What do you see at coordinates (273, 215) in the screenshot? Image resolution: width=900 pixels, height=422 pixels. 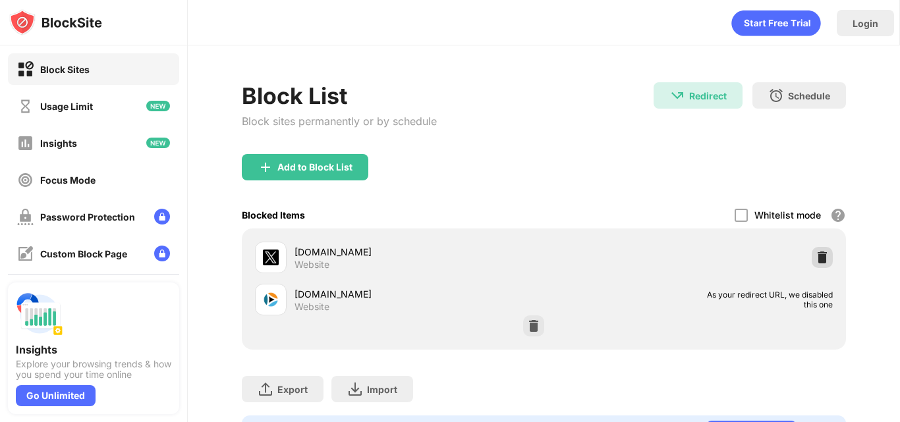 I see `div: Blocked Items` at bounding box center [273, 215].